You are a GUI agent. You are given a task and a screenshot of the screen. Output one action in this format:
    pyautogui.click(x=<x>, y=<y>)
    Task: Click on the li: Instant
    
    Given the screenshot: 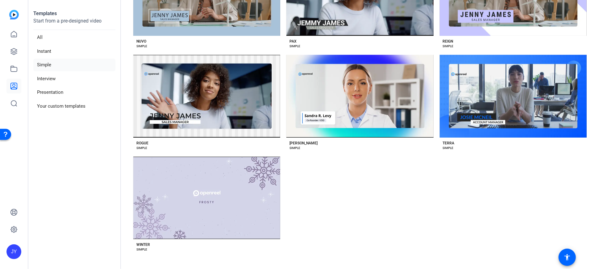 What is the action you would take?
    pyautogui.click(x=74, y=51)
    